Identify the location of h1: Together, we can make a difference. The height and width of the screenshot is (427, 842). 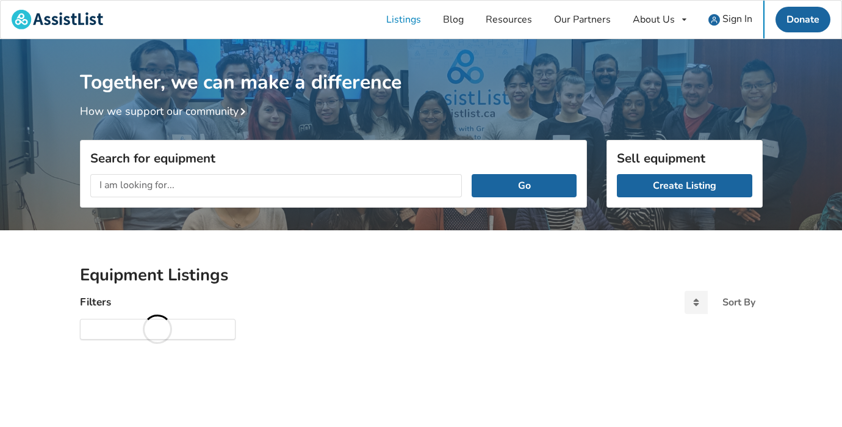
(421, 67).